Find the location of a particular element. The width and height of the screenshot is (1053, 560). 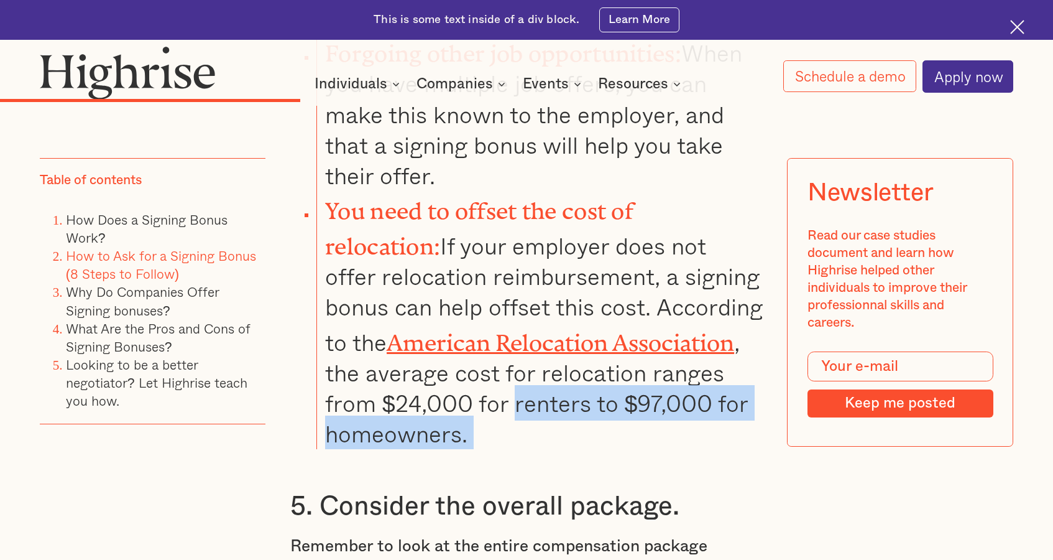

div: Table of contents is located at coordinates (91, 180).